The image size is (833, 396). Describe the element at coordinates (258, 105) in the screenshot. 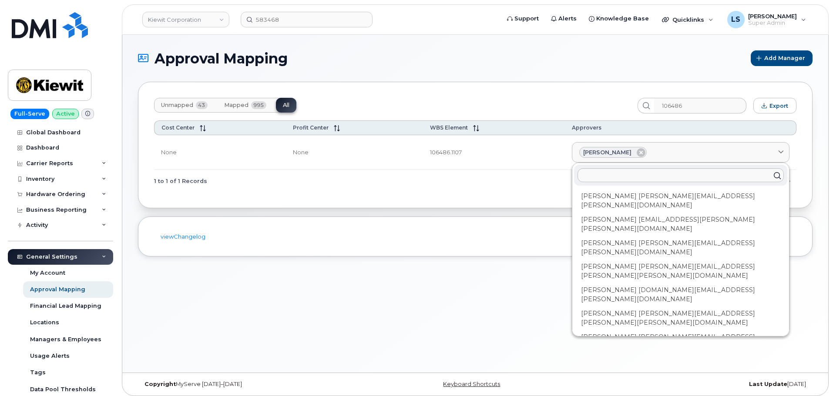

I see `span: 995` at that location.